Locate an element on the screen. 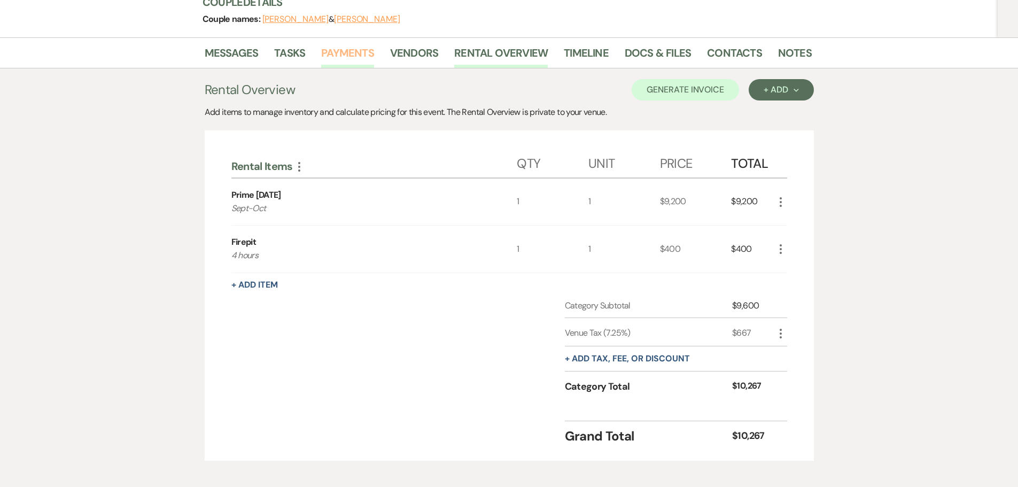  div: + Add is located at coordinates (781, 90).